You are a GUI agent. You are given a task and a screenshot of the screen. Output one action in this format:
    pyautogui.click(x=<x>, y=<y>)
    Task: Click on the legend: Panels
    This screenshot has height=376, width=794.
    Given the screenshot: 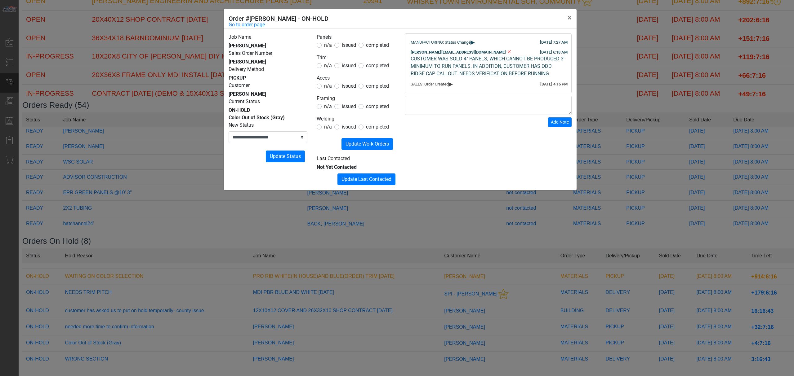 What is the action you would take?
    pyautogui.click(x=356, y=38)
    